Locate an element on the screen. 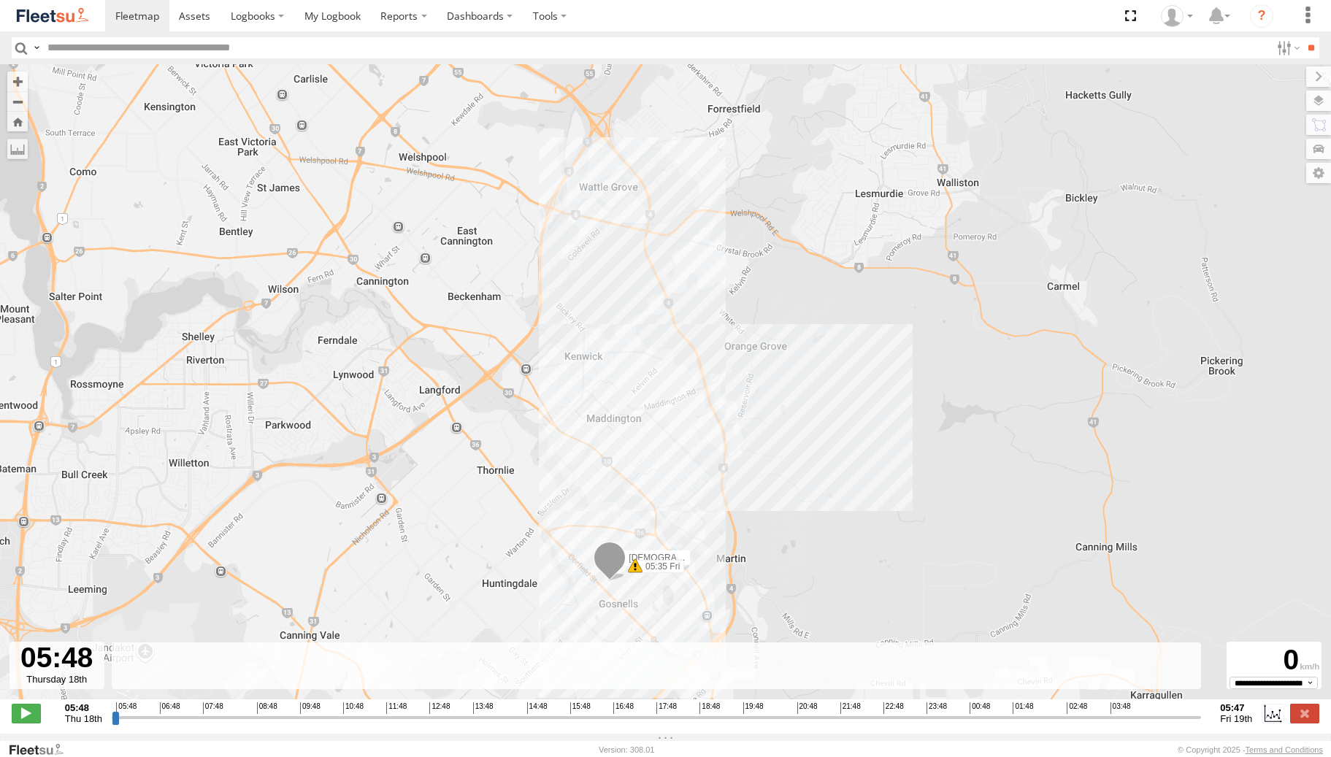  span: 21:48 is located at coordinates (851, 708).